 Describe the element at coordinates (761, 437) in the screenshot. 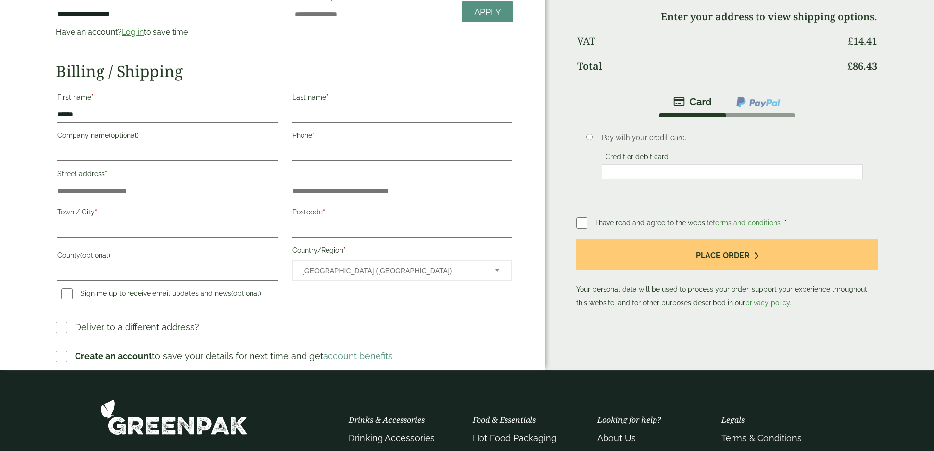

I see `a: Terms & Conditions` at that location.